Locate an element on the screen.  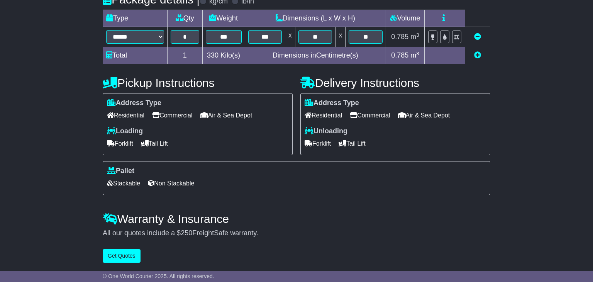
td: Kilo(s) is located at coordinates (224, 56).